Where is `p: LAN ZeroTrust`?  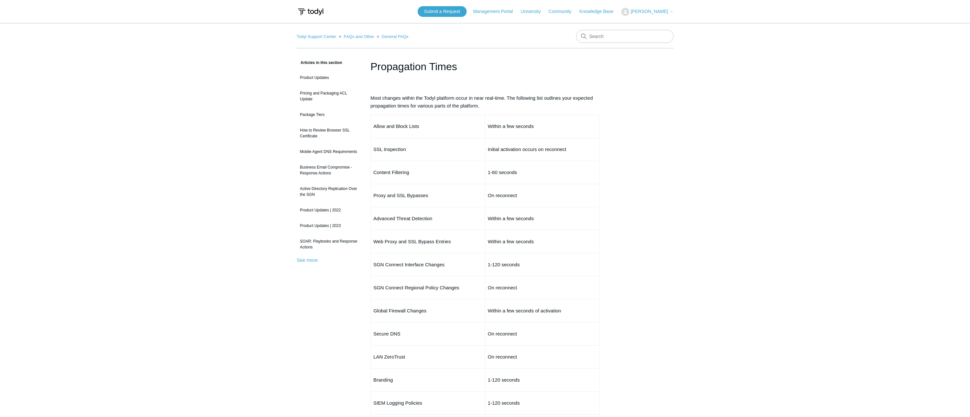
p: LAN ZeroTrust is located at coordinates (428, 357).